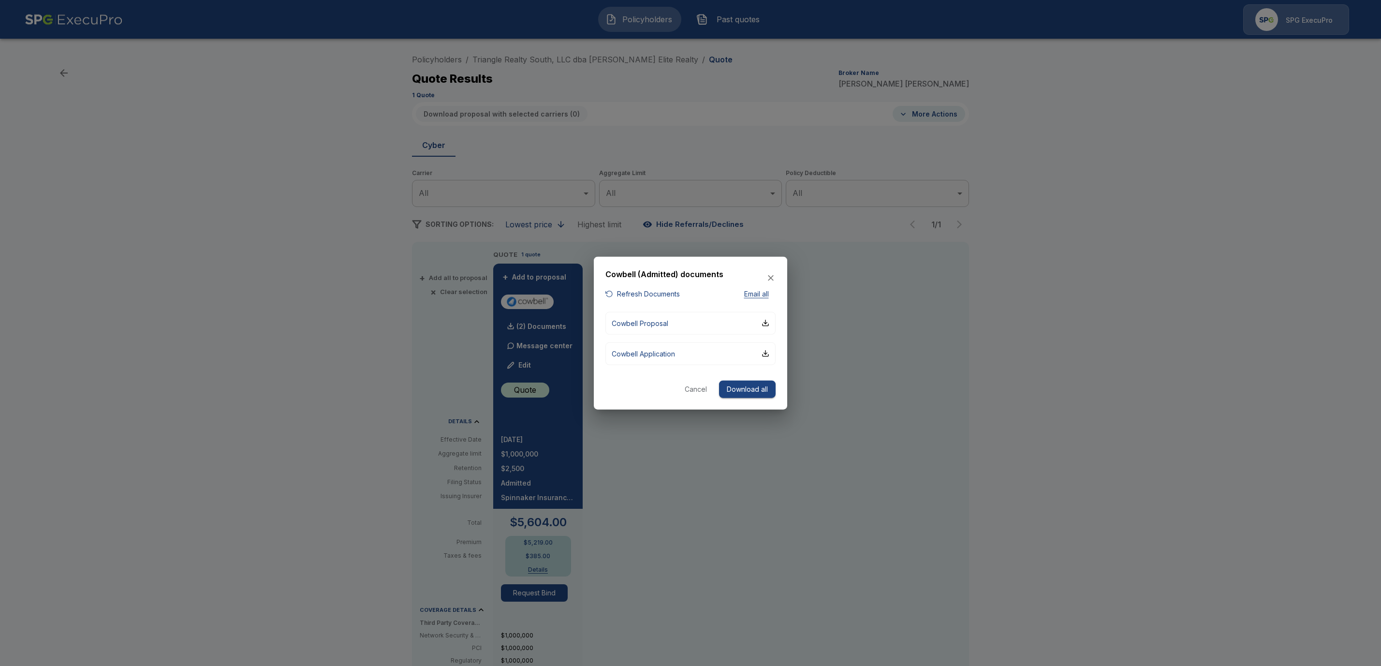 This screenshot has width=1381, height=666. I want to click on h6: Cowbell (Admitted) documents, so click(664, 274).